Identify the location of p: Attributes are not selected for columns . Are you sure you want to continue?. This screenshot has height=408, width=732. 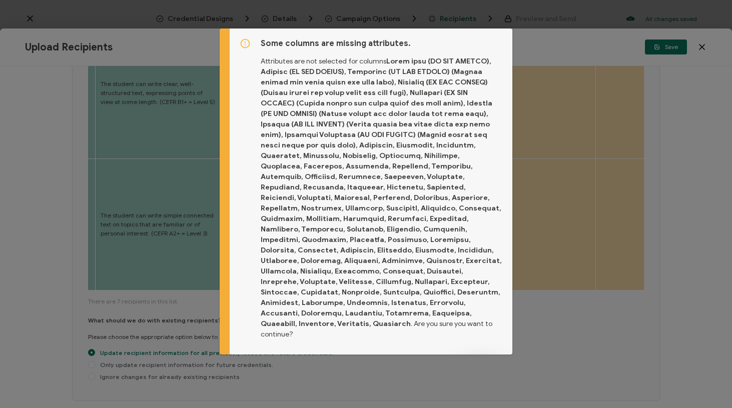
(381, 194).